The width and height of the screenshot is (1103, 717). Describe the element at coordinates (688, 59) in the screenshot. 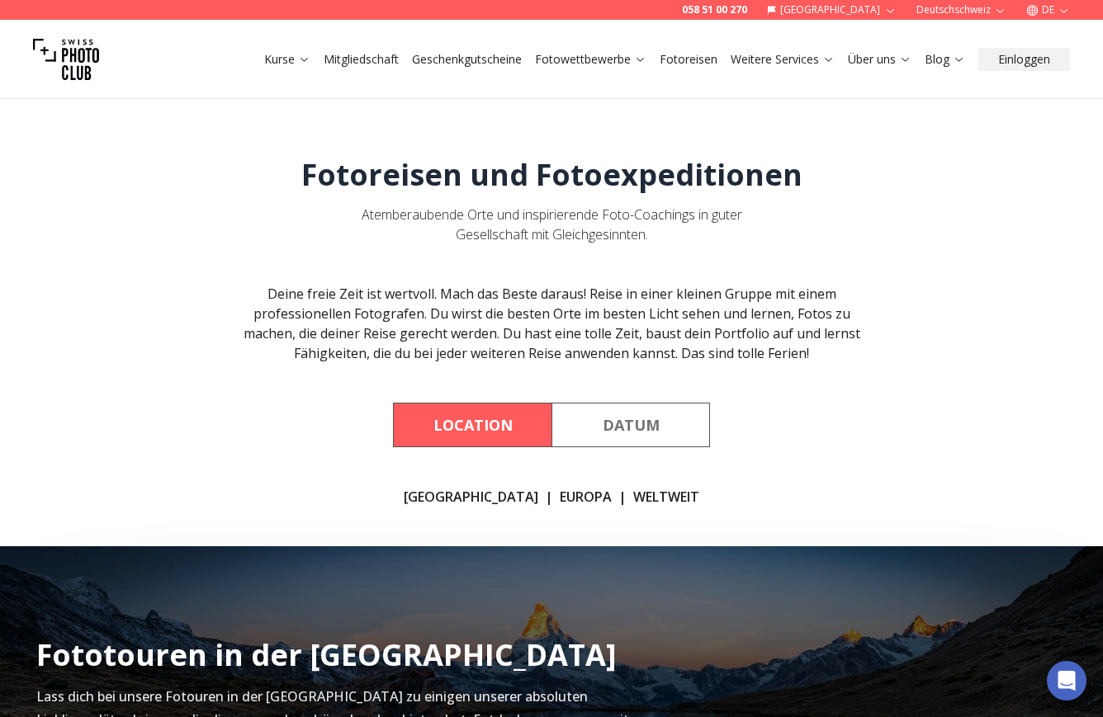

I see `button: Fotoreisen` at that location.